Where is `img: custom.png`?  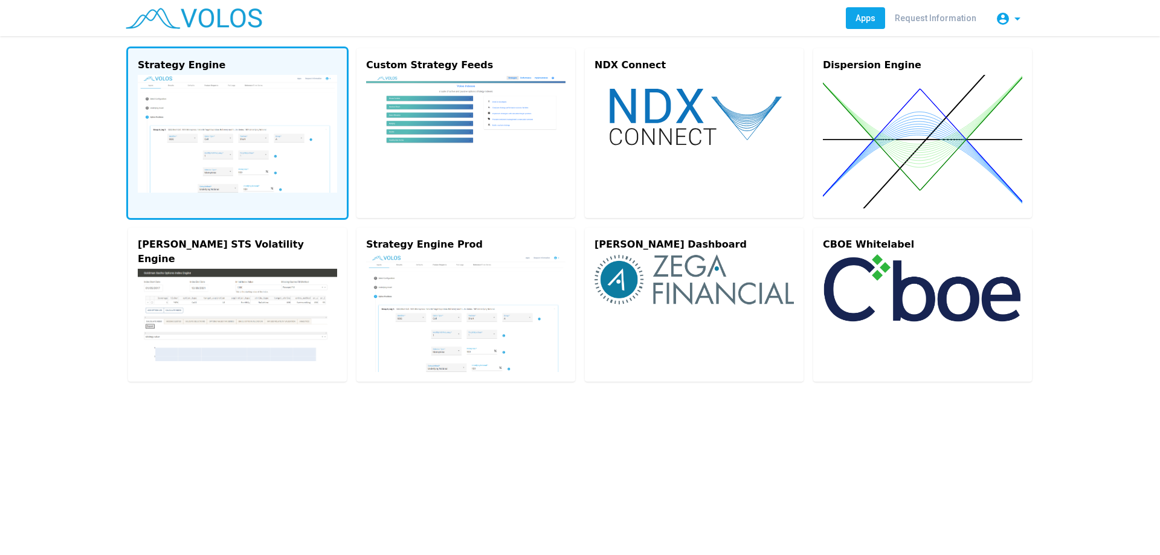
img: custom.png is located at coordinates (466, 122).